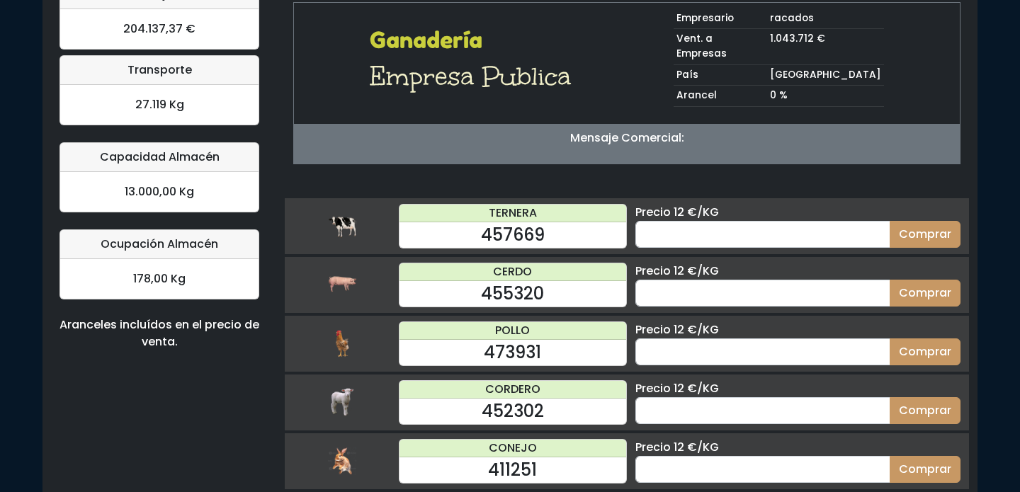  What do you see at coordinates (342, 344) in the screenshot?
I see `img: pollo.png` at bounding box center [342, 344].